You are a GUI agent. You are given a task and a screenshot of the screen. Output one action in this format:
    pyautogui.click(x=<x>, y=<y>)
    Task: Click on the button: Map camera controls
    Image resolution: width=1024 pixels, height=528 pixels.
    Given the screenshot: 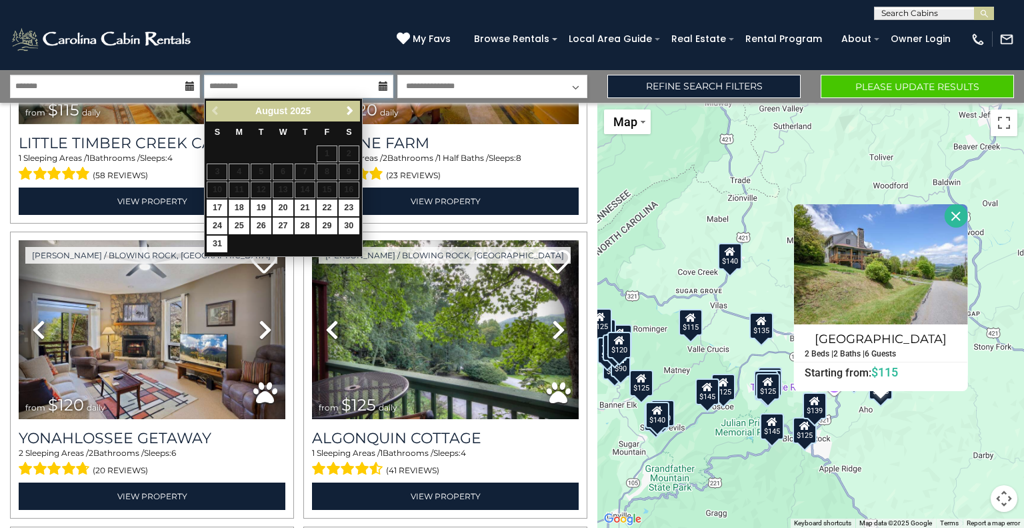 What is the action you would take?
    pyautogui.click(x=1004, y=498)
    